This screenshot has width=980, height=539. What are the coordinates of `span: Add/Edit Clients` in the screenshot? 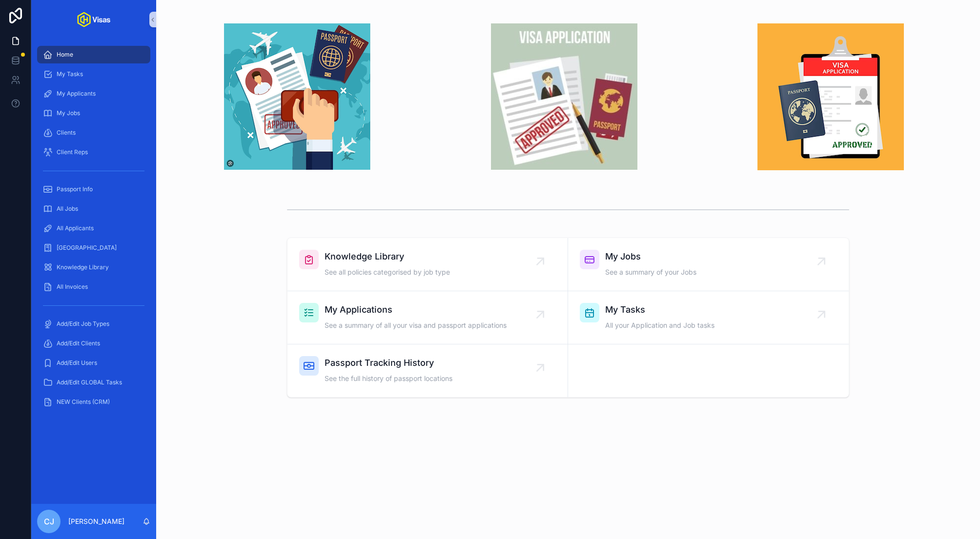 It's located at (78, 343).